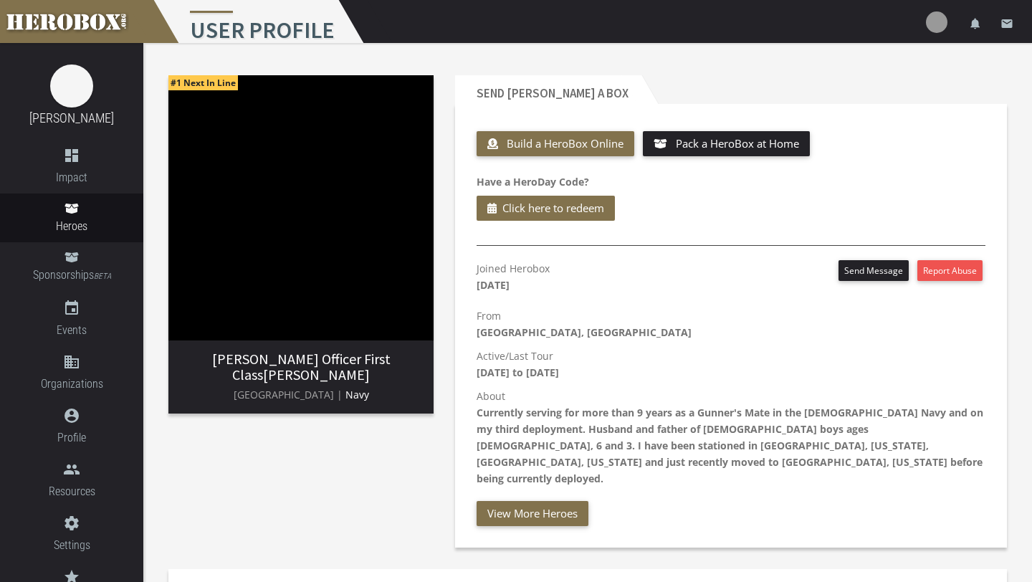 Image resolution: width=1032 pixels, height=582 pixels. Describe the element at coordinates (565, 143) in the screenshot. I see `span: Build a HeroBox Online` at that location.